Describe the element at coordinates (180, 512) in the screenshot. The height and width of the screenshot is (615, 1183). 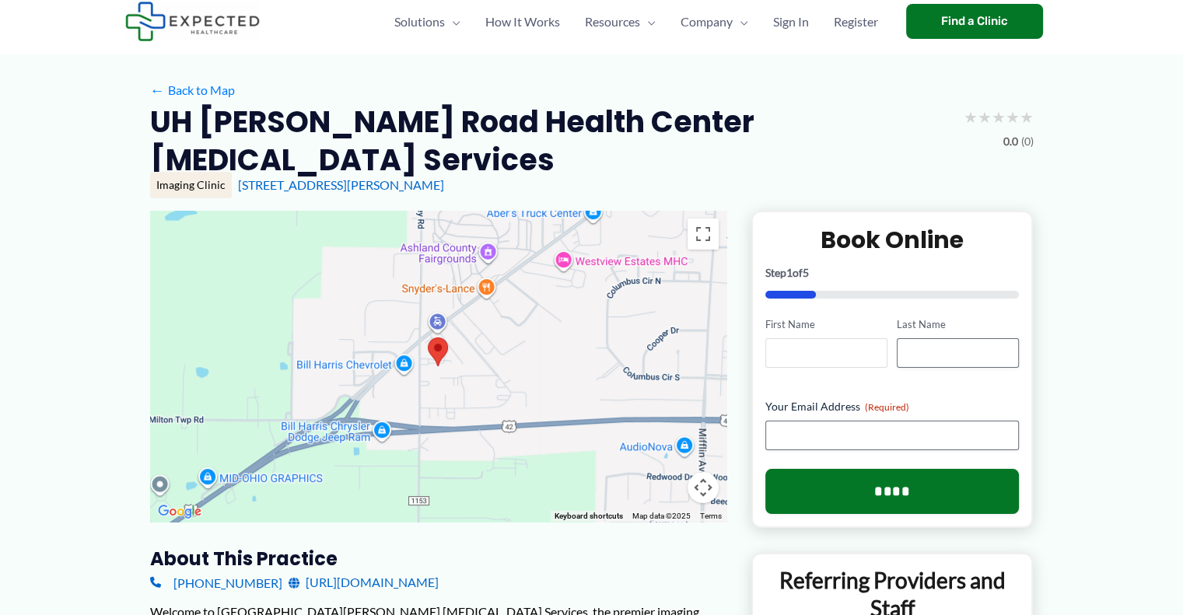
I see `a: Open this area in Google Maps (opens a new window)` at that location.